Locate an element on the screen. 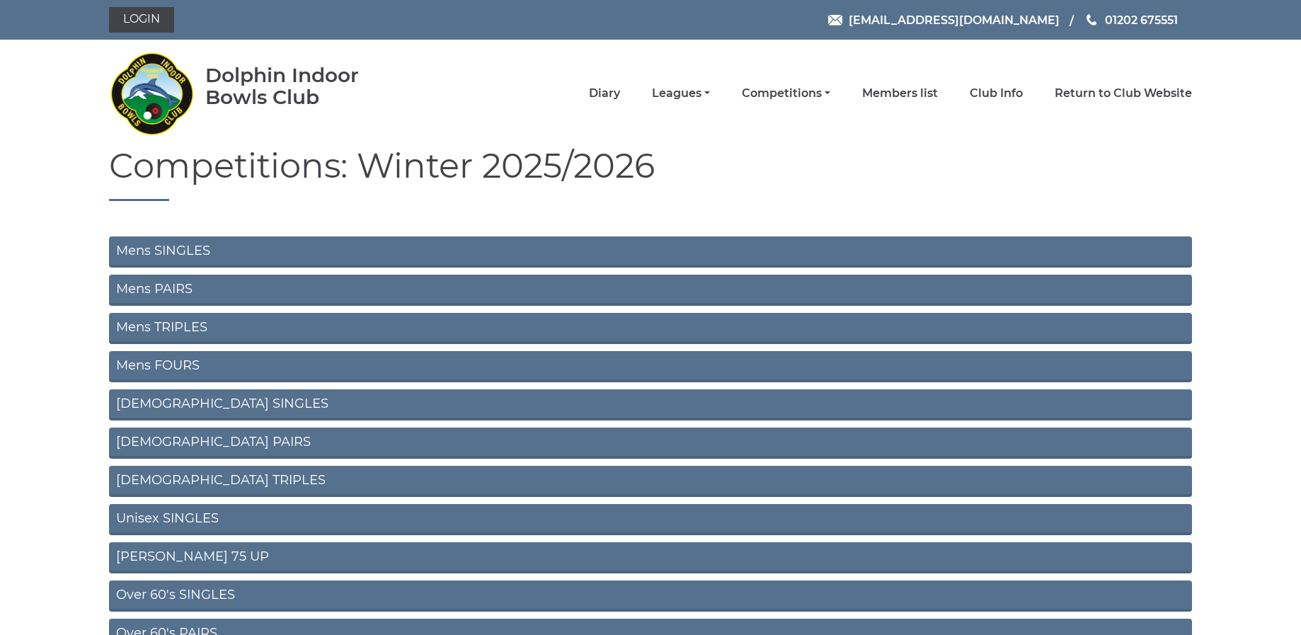 The width and height of the screenshot is (1301, 635). a: Competitions is located at coordinates (785, 93).